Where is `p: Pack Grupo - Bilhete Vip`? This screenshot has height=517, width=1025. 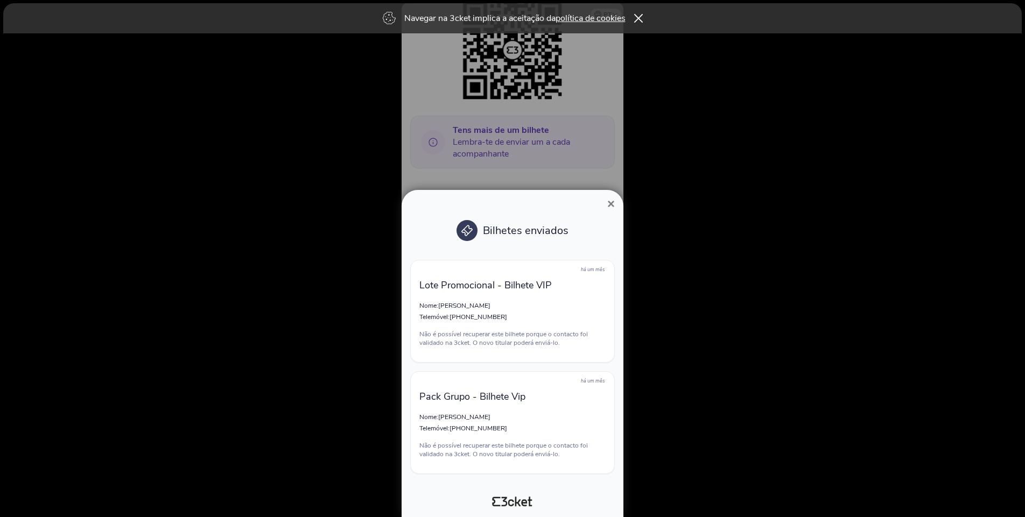 p: Pack Grupo - Bilhete Vip is located at coordinates (512, 397).